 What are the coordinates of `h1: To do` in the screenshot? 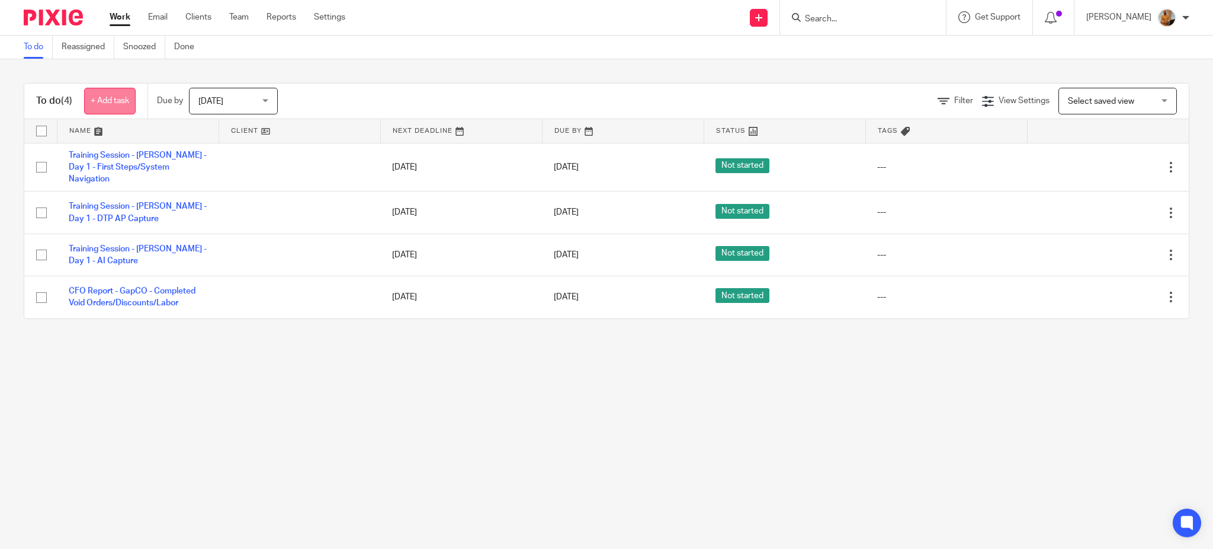 It's located at (54, 101).